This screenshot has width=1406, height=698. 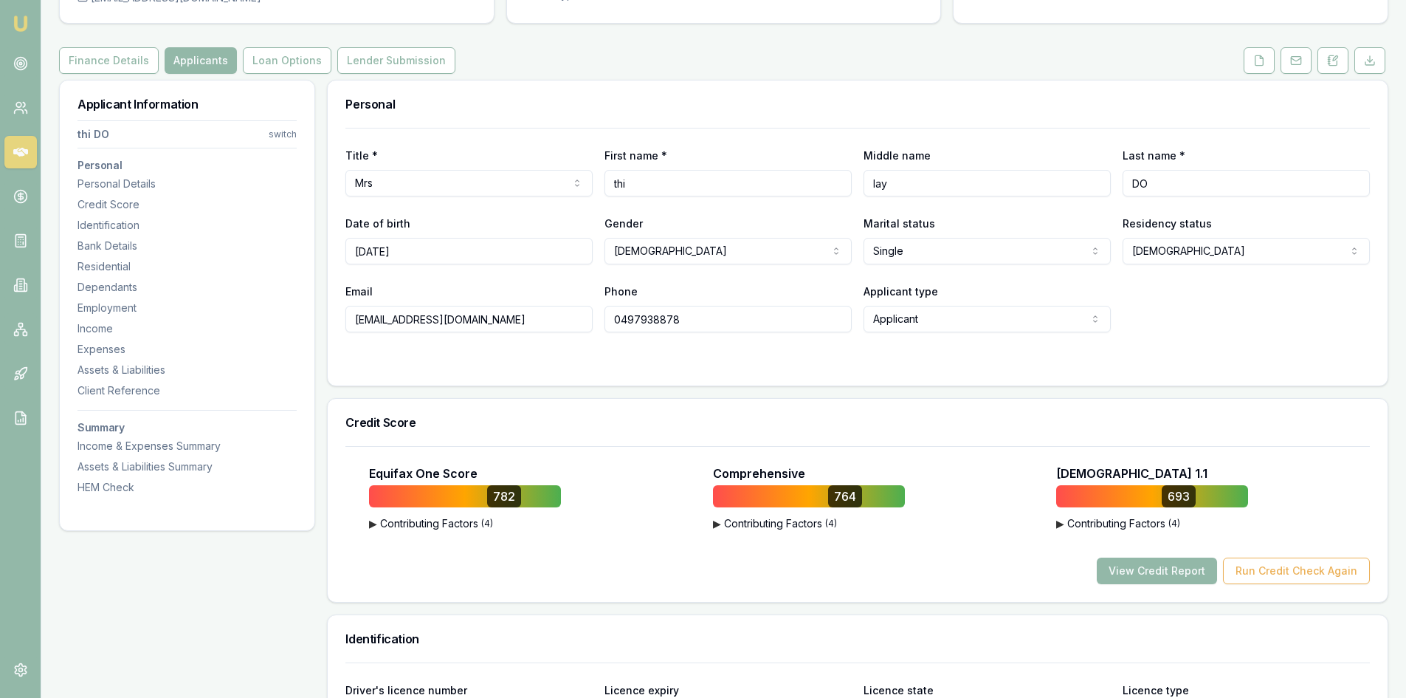 What do you see at coordinates (504, 496) in the screenshot?
I see `div: 782` at bounding box center [504, 496].